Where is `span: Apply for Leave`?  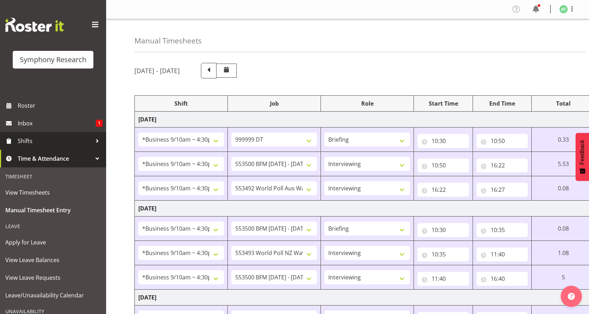
span: Apply for Leave is located at coordinates (53, 243).